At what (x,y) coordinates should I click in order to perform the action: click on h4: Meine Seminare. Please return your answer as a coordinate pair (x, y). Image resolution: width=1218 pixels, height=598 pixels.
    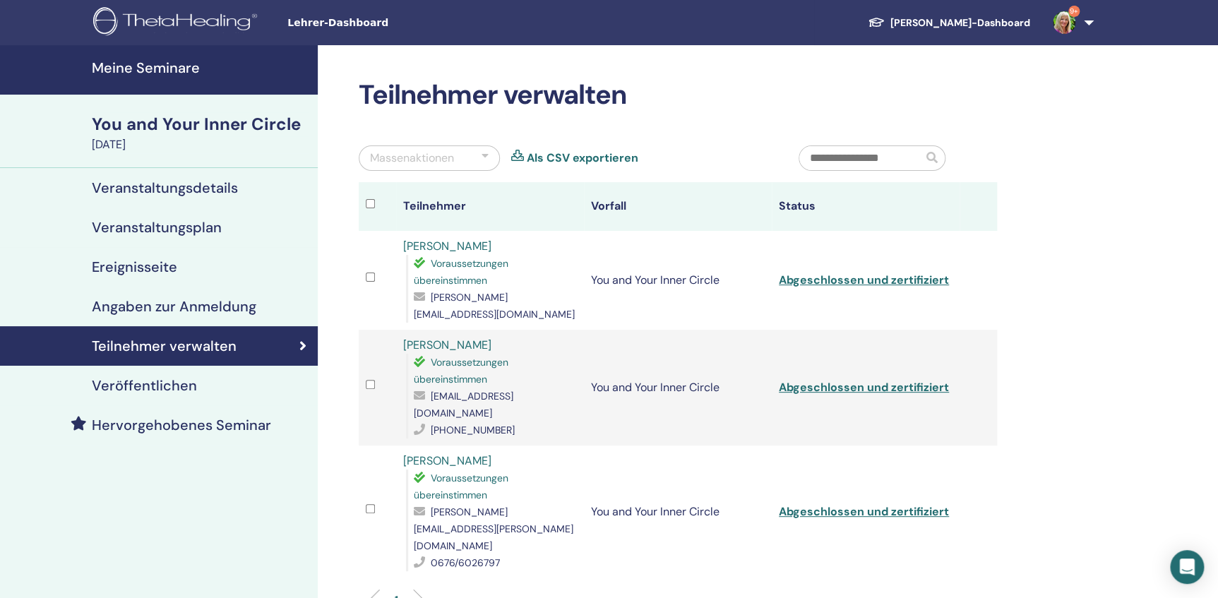
    Looking at the image, I should click on (201, 68).